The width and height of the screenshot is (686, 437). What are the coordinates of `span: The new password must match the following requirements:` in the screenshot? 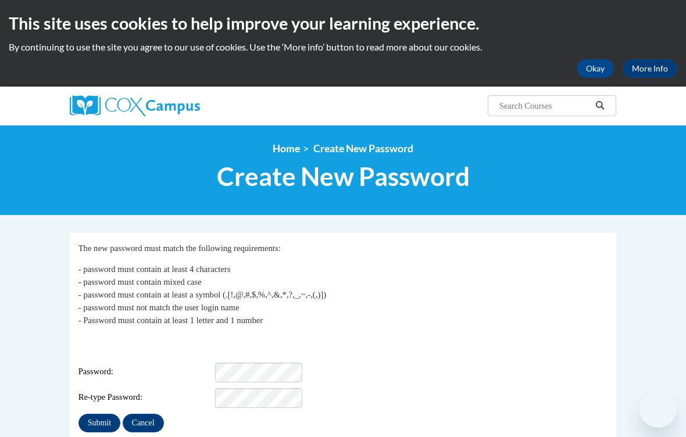 It's located at (180, 248).